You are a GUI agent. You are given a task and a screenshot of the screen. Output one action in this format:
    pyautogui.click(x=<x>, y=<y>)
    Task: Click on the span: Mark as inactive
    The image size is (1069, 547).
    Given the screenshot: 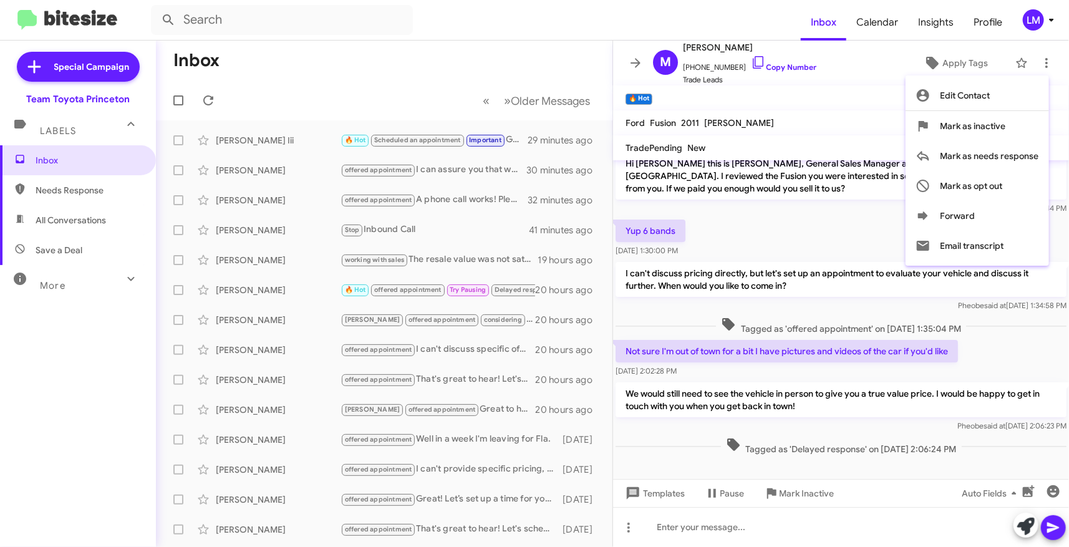 What is the action you would take?
    pyautogui.click(x=973, y=126)
    